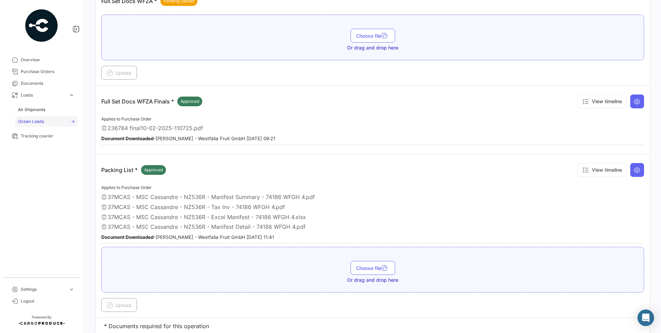  What do you see at coordinates (207, 217) in the screenshot?
I see `span: 37MCAS - MSC Cassandre - NZ536R - Excel Manifest - 74186 WFGH 4.xlsx` at bounding box center [207, 217].